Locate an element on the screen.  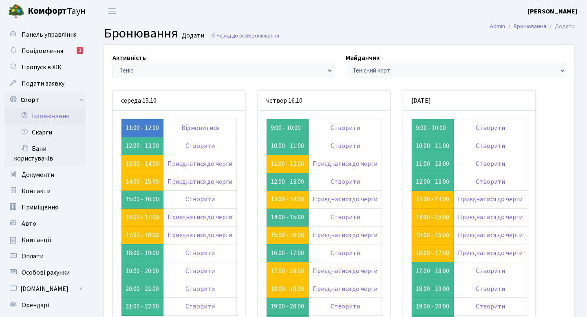
small: Додати . is located at coordinates (193, 35).